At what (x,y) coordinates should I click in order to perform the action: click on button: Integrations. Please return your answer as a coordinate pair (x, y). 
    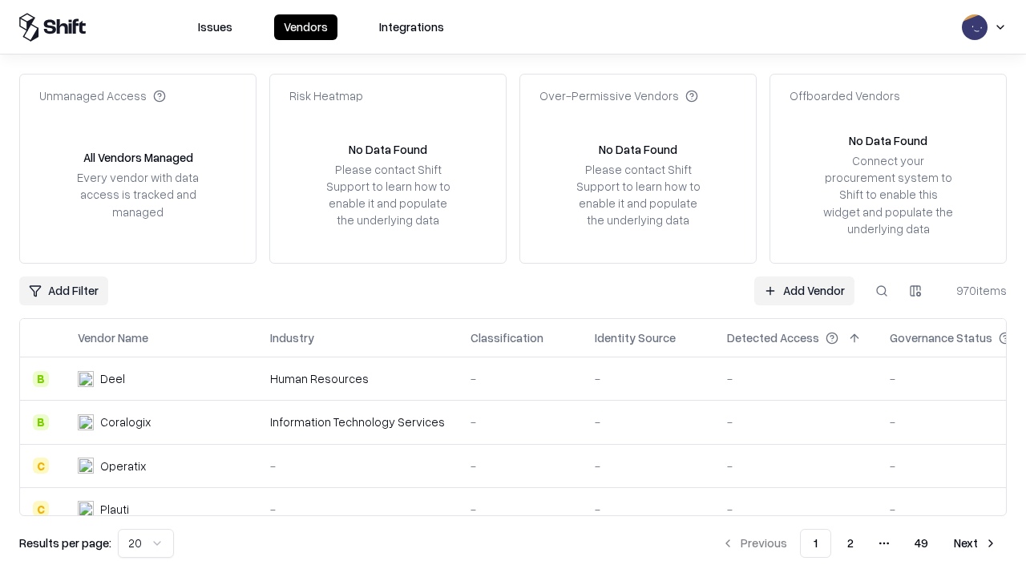
    Looking at the image, I should click on (411, 27).